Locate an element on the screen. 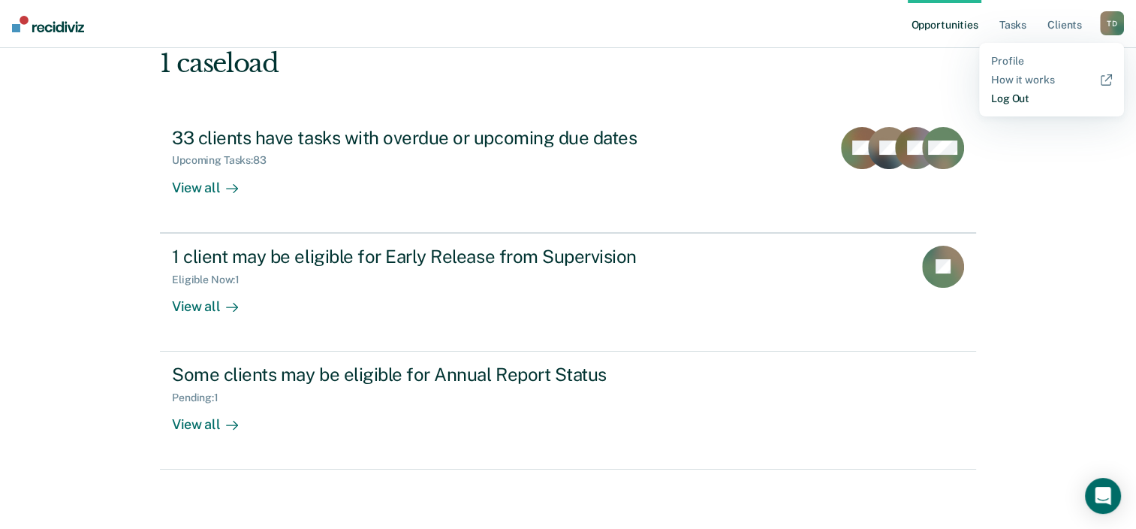  div: Upcoming Tasks : 83 is located at coordinates (225, 160).